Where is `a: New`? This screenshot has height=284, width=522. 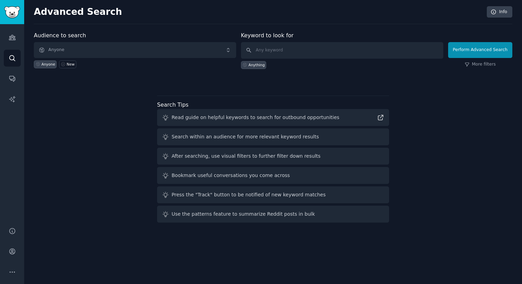 a: New is located at coordinates (67, 64).